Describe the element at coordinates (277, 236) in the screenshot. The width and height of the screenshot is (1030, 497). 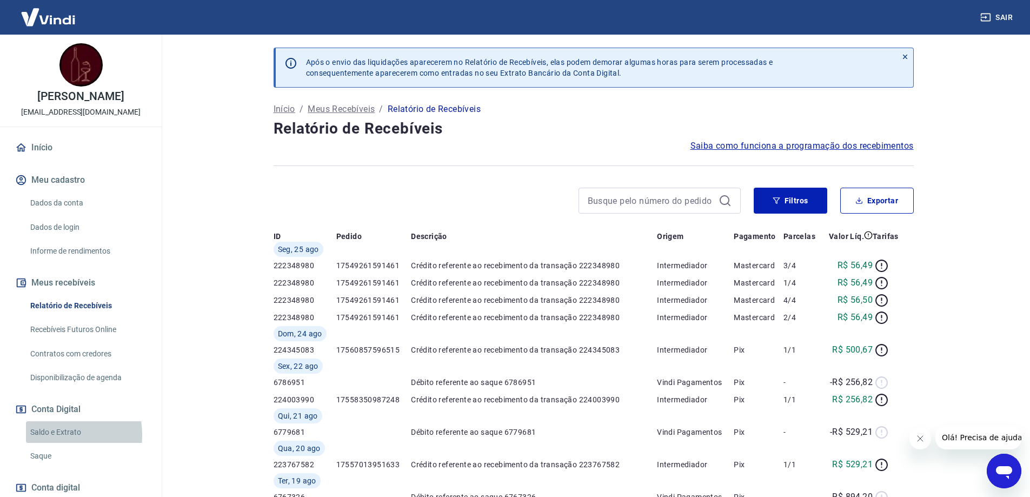
I see `p: ID` at that location.